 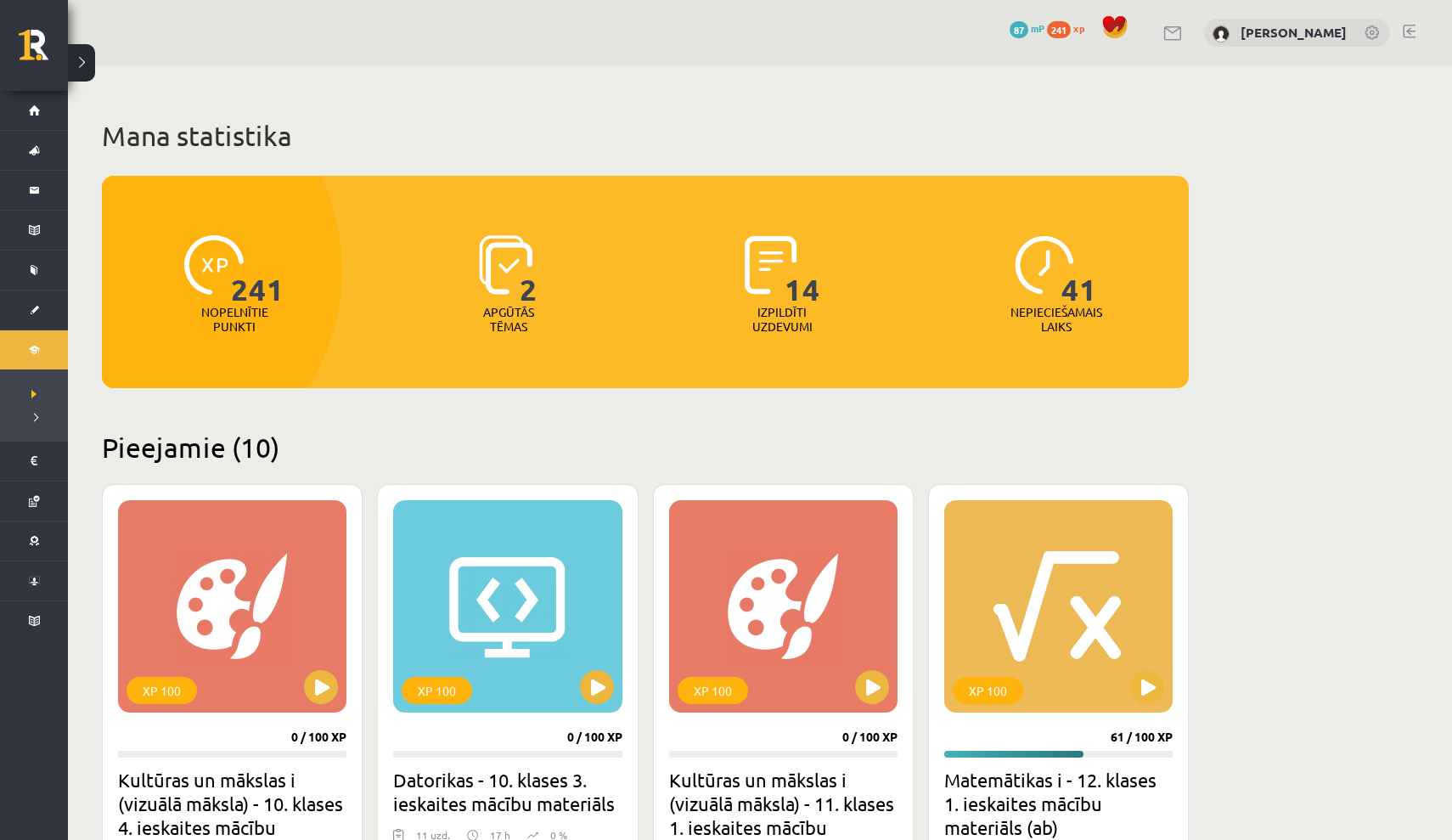 I want to click on span: 14, so click(x=802, y=270).